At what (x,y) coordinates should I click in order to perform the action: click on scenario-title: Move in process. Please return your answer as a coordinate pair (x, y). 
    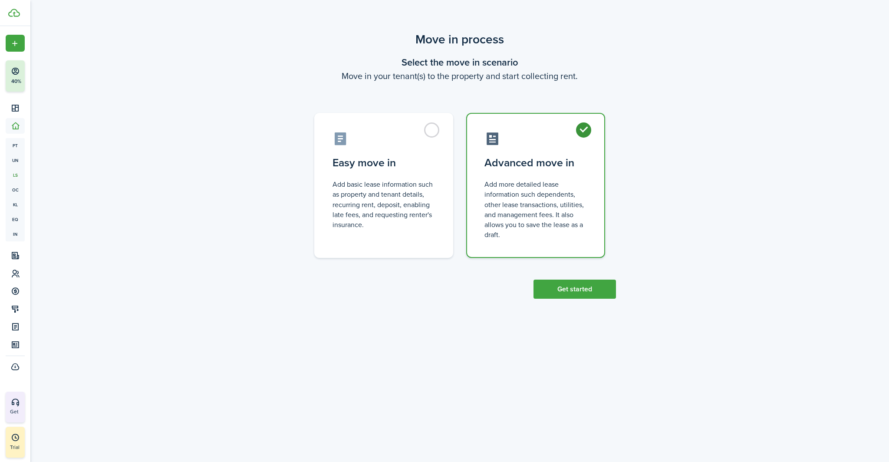
    Looking at the image, I should click on (460, 39).